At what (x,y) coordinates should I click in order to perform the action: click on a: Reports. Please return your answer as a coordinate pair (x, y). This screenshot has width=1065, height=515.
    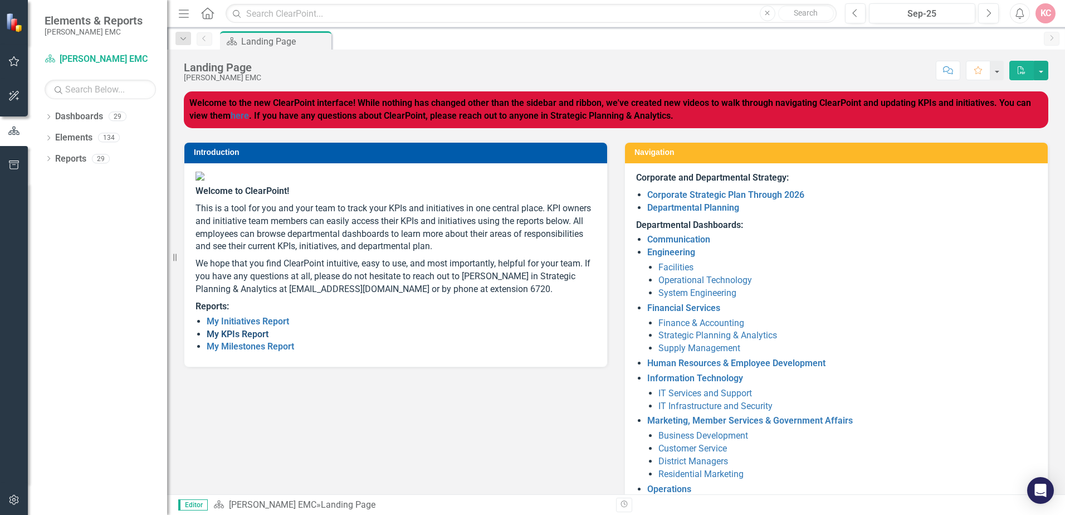
    Looking at the image, I should click on (71, 159).